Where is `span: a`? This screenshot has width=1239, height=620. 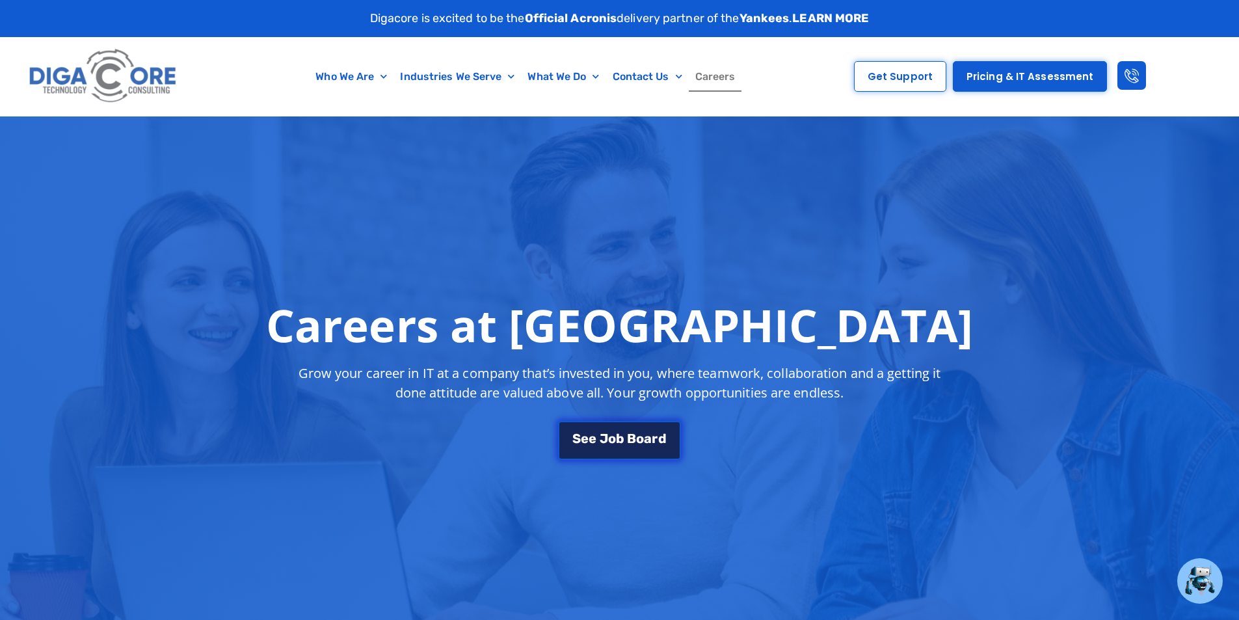
span: a is located at coordinates (648, 438).